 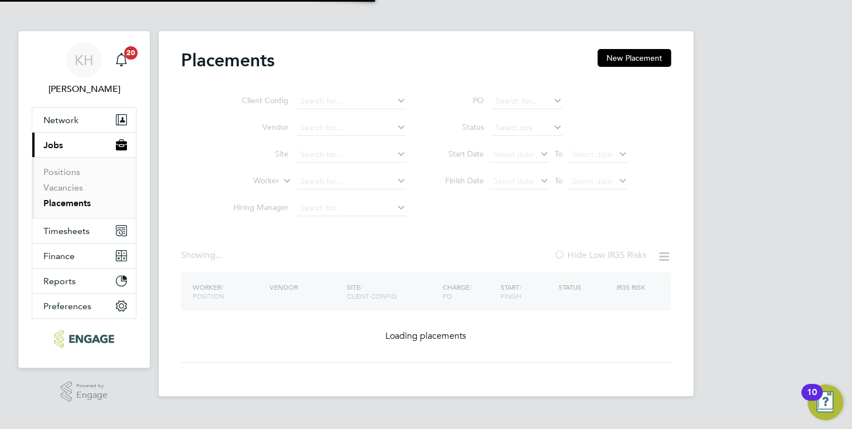 What do you see at coordinates (84, 199) in the screenshot?
I see `nav: Main navigation` at bounding box center [84, 199].